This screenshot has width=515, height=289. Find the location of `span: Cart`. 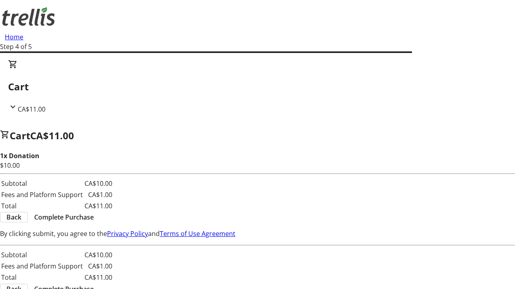

span: Cart is located at coordinates (20, 135).